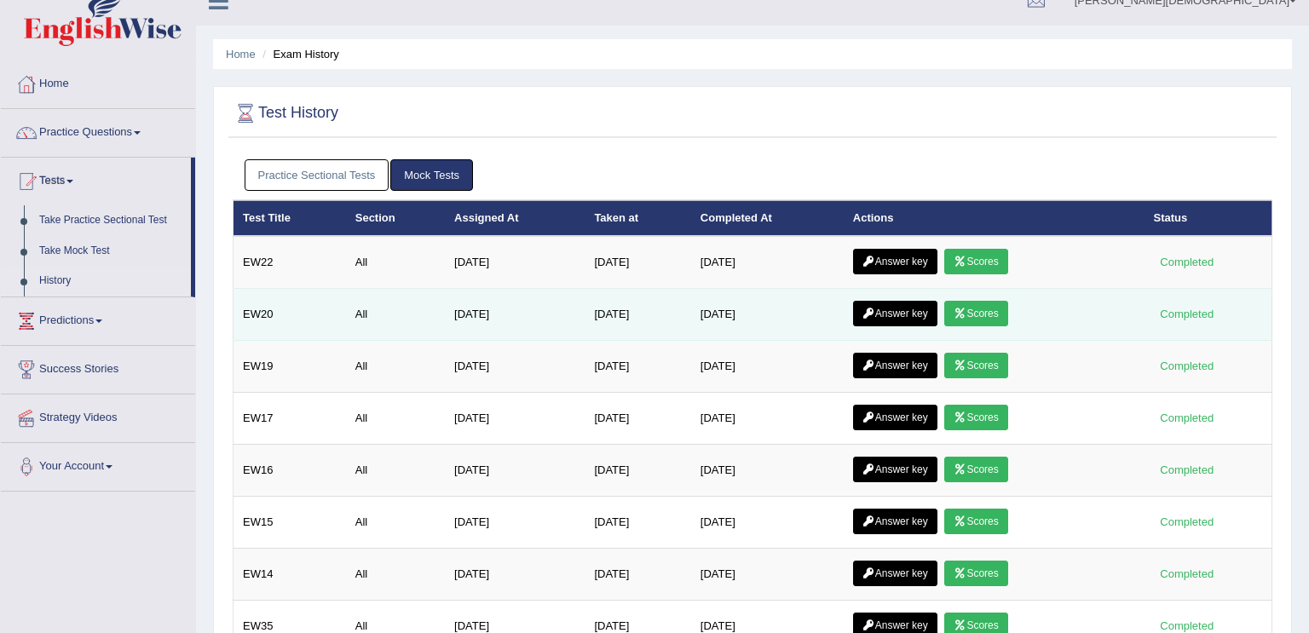  What do you see at coordinates (98, 319) in the screenshot?
I see `a: Predictions` at bounding box center [98, 319].